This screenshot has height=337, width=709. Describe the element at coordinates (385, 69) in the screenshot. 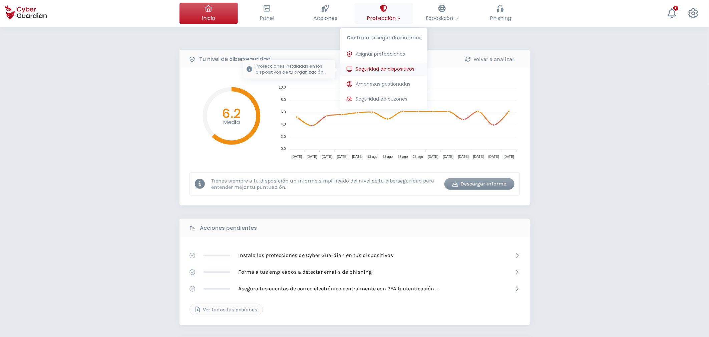

I see `span: Seguridad de dispositivos` at that location.